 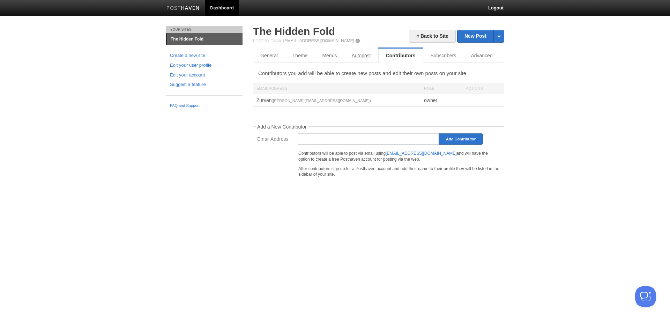 What do you see at coordinates (442, 100) in the screenshot?
I see `div: owner` at bounding box center [442, 100].